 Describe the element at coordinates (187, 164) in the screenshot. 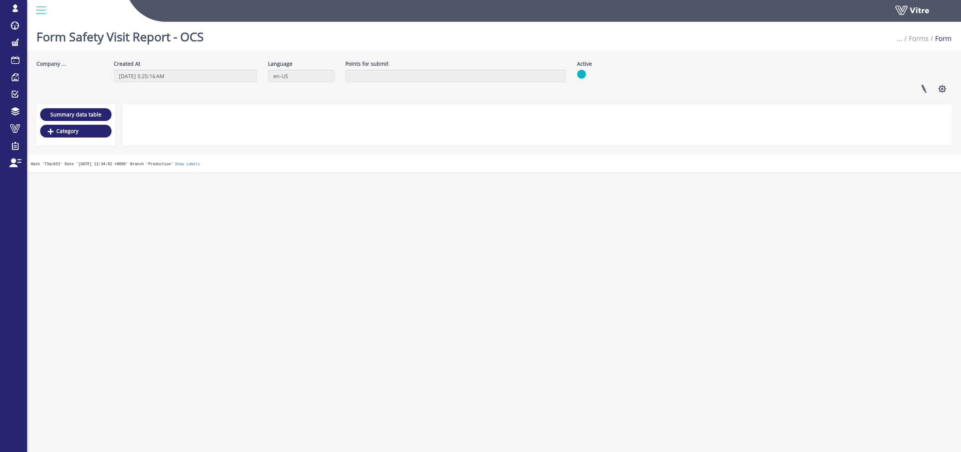

I see `a: Show Labels` at that location.